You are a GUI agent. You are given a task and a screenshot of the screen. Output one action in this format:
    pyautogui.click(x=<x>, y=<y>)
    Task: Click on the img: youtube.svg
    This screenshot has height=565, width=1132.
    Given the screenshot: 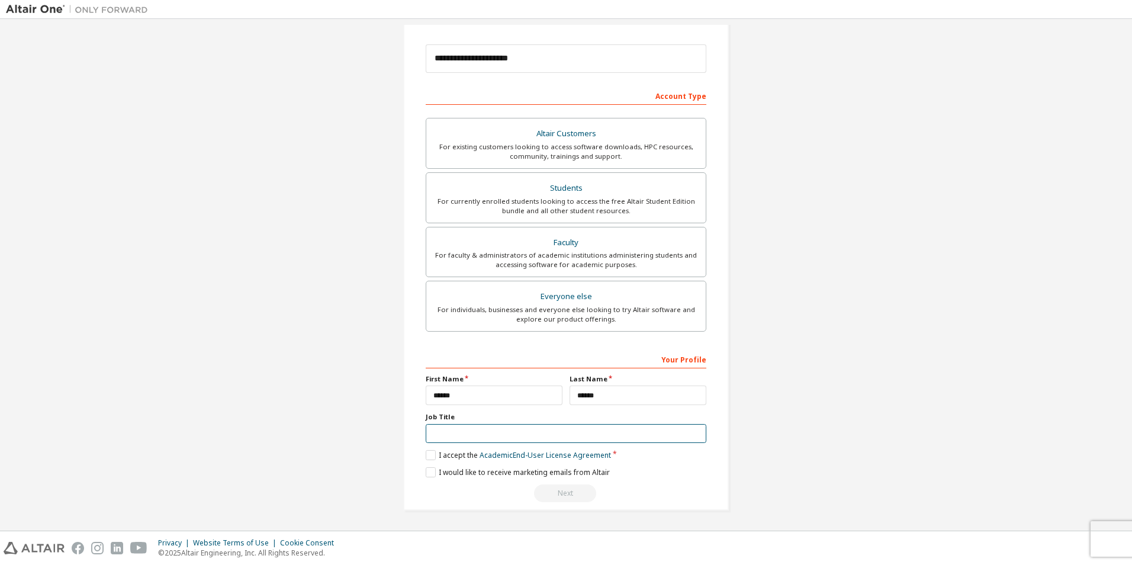 What is the action you would take?
    pyautogui.click(x=139, y=548)
    